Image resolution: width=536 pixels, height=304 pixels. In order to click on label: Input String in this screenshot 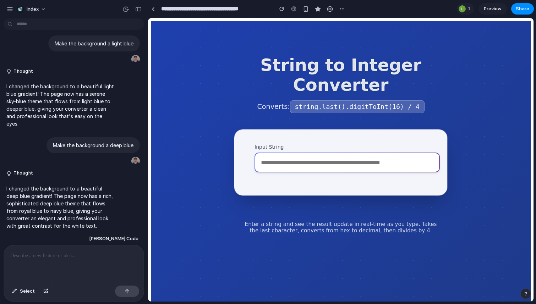, I will do `click(193, 129)`.